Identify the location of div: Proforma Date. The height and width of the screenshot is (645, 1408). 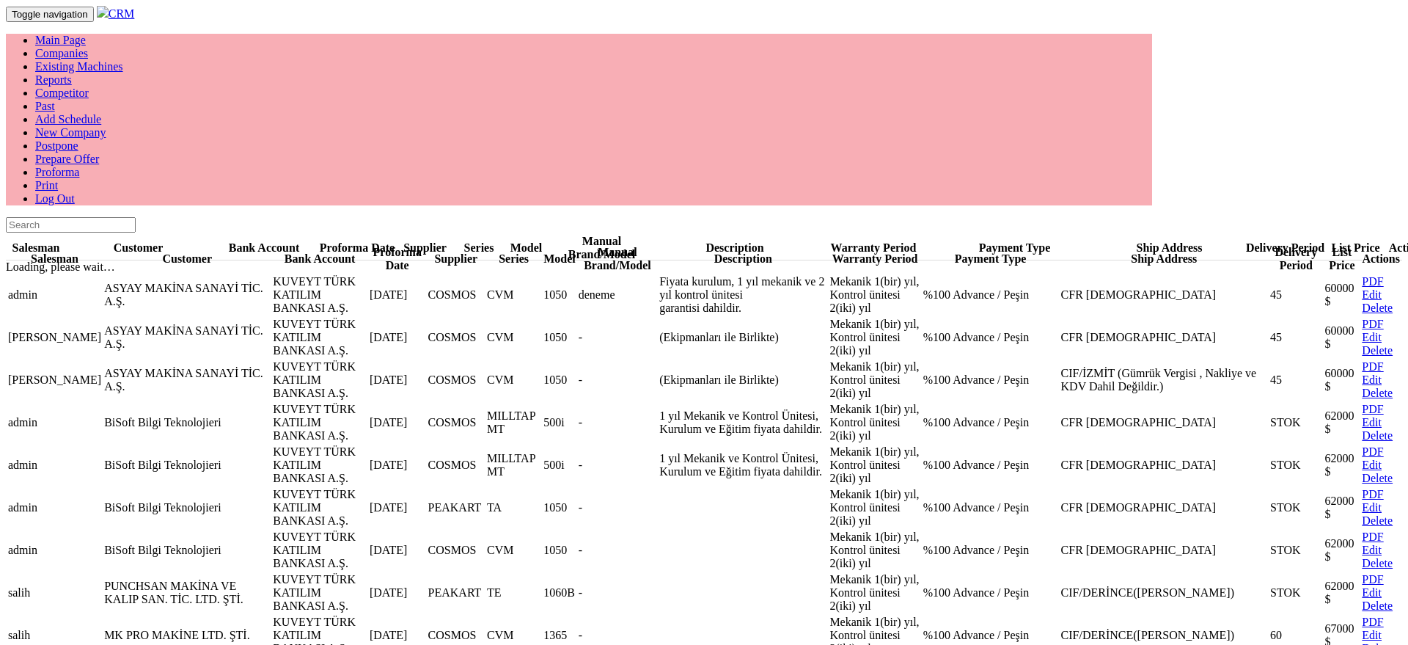
(357, 248).